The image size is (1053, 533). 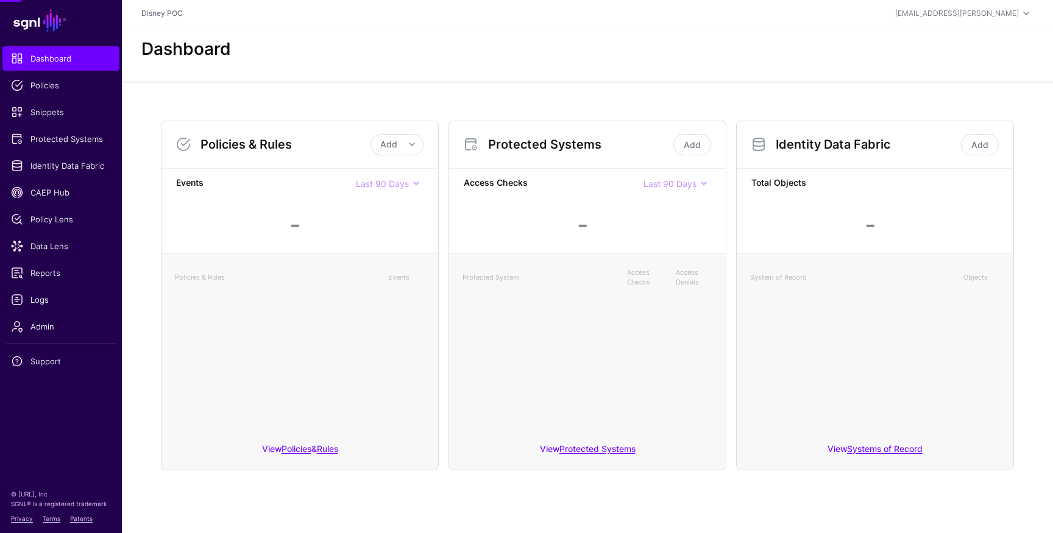 What do you see at coordinates (61, 273) in the screenshot?
I see `span: Reports` at bounding box center [61, 273].